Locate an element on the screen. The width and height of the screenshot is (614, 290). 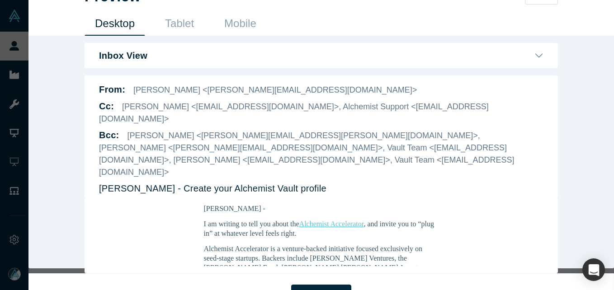
a: Mobile is located at coordinates (240, 25).